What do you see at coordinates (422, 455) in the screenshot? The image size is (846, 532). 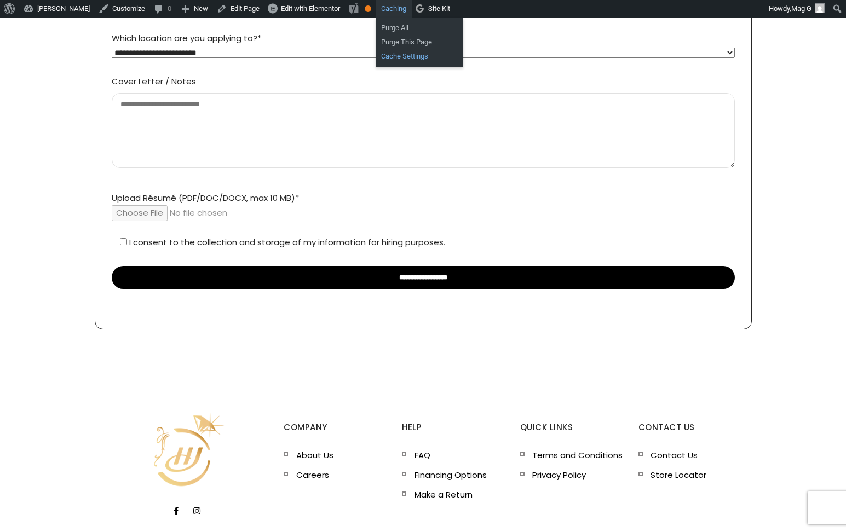 I see `a: FAQ` at bounding box center [422, 455].